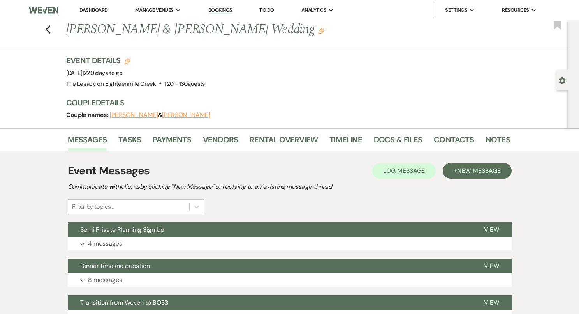 The width and height of the screenshot is (579, 314). What do you see at coordinates (115, 265) in the screenshot?
I see `span: Dinner timeline question` at bounding box center [115, 265].